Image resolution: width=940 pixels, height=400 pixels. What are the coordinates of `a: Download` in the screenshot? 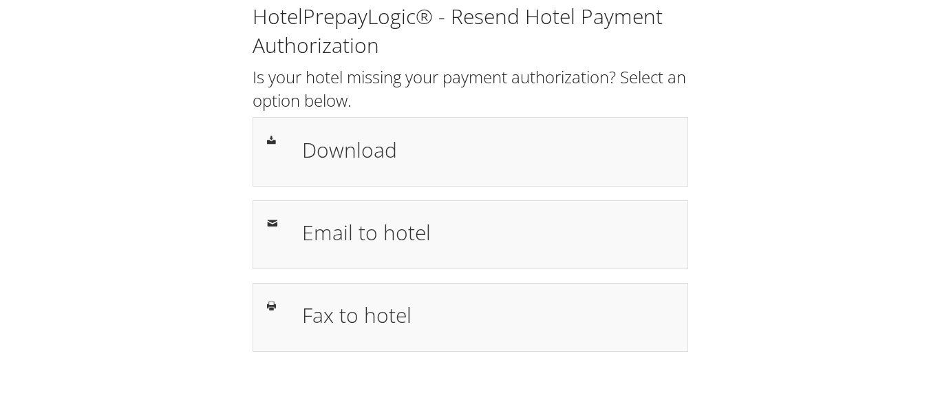 It's located at (470, 151).